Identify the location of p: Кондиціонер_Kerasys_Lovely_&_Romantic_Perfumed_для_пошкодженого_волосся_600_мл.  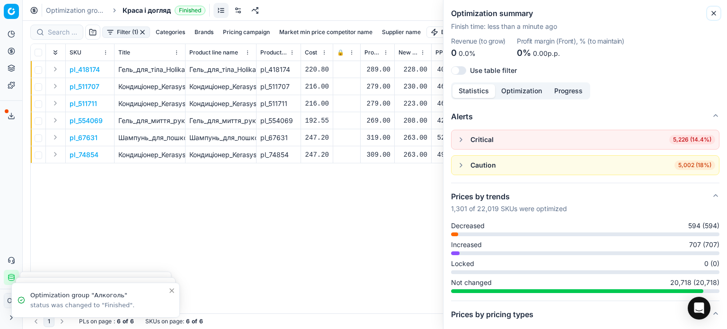
(150, 155).